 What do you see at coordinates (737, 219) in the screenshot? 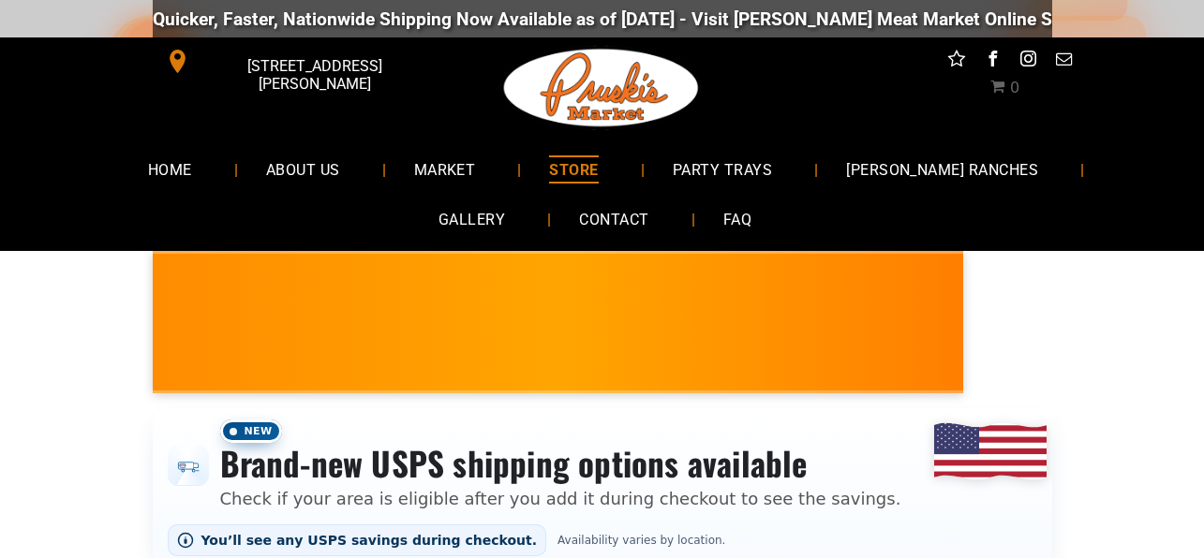
I see `a: FAQ` at bounding box center [737, 219].